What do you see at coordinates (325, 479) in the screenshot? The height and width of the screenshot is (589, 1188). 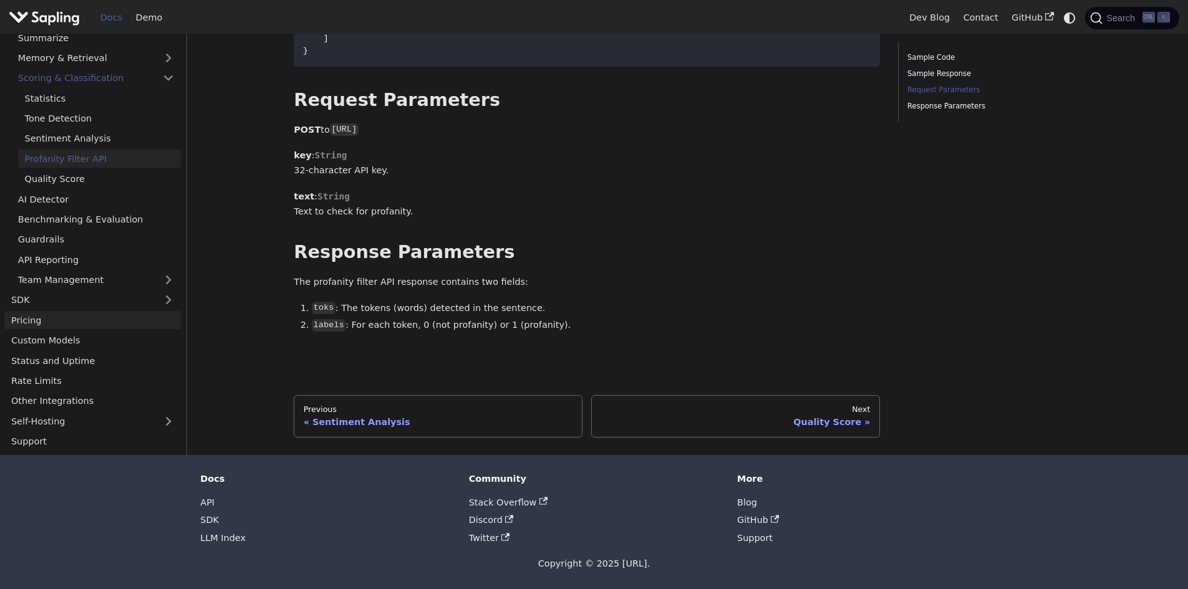 I see `div: Docs` at bounding box center [325, 479].